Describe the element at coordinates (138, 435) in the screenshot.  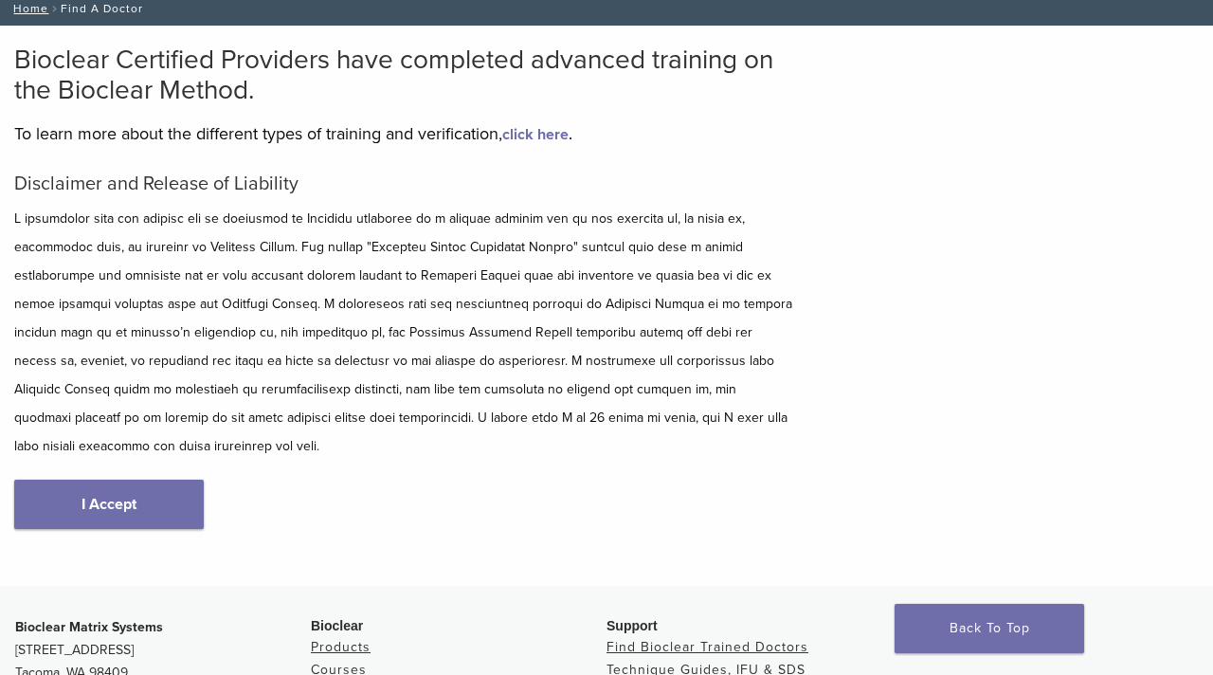
I see `strong: 9HSU25` at that location.